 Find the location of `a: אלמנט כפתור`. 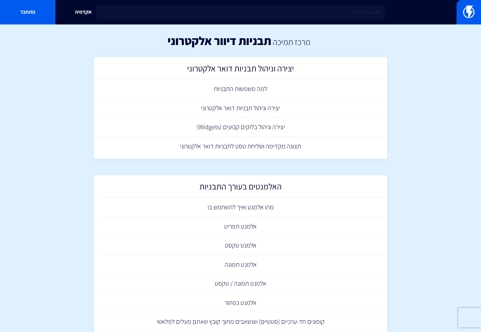

a: אלמנט כפתור is located at coordinates (241, 303).